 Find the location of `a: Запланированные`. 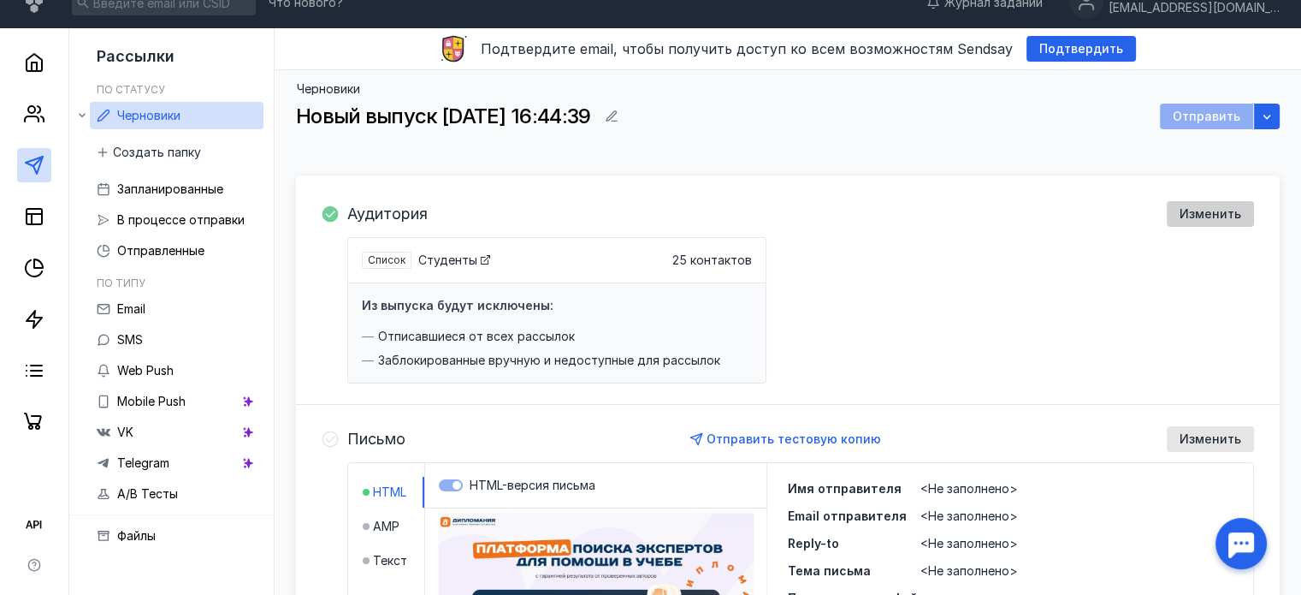

a: Запланированные is located at coordinates (176, 189).